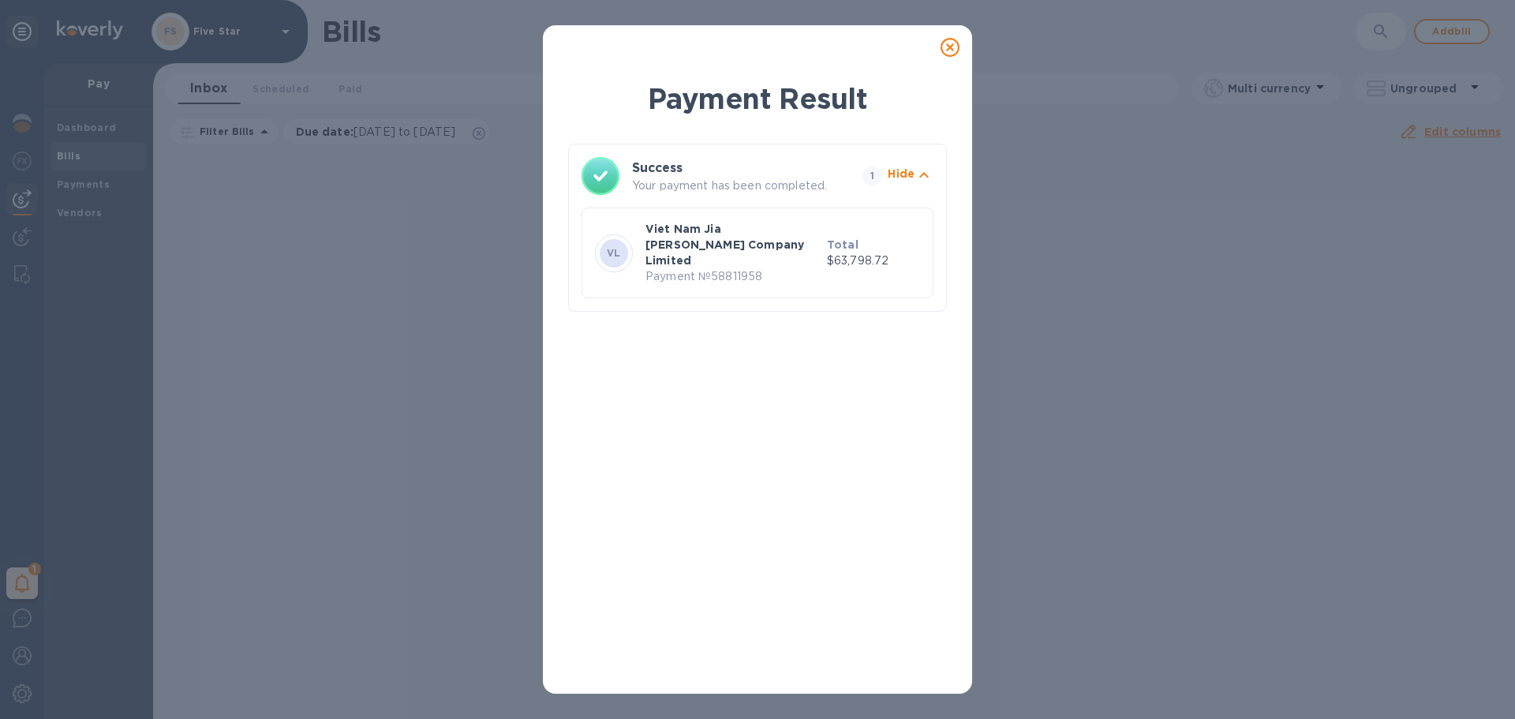 This screenshot has width=1515, height=719. Describe the element at coordinates (842, 245) in the screenshot. I see `b: Total` at that location.